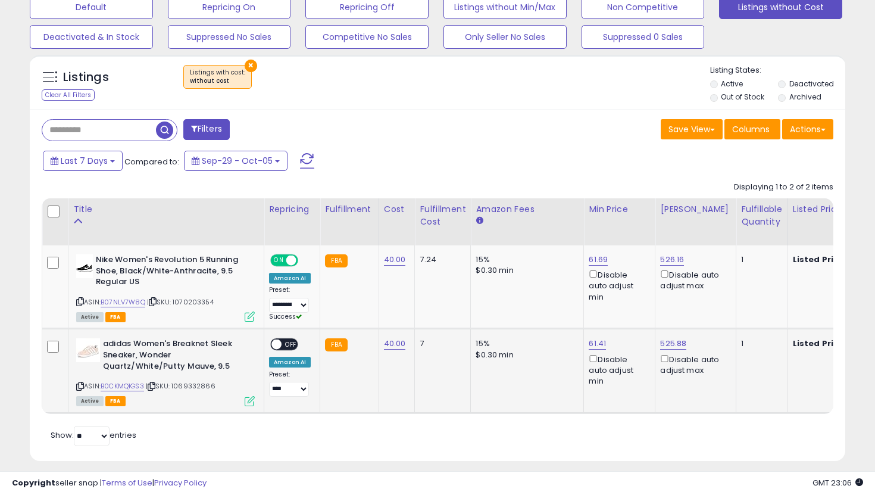 This screenshot has height=495, width=875. What do you see at coordinates (367, 37) in the screenshot?
I see `button: Competitive No Sales` at bounding box center [367, 37].